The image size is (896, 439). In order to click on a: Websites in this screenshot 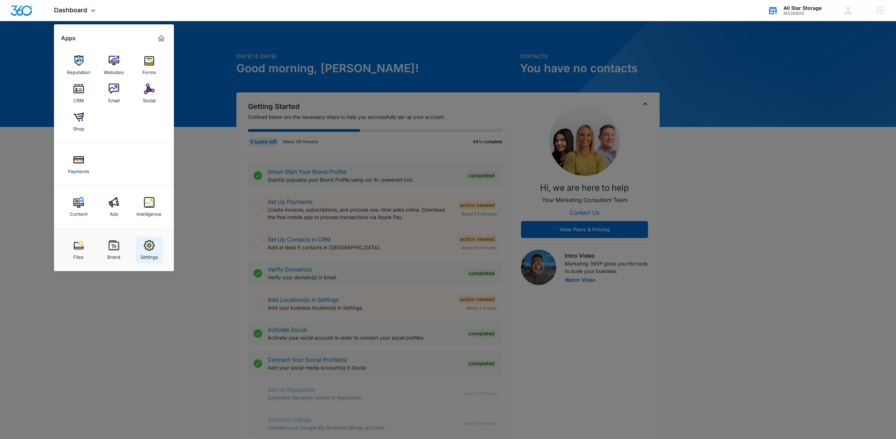, I will do `click(114, 65)`.